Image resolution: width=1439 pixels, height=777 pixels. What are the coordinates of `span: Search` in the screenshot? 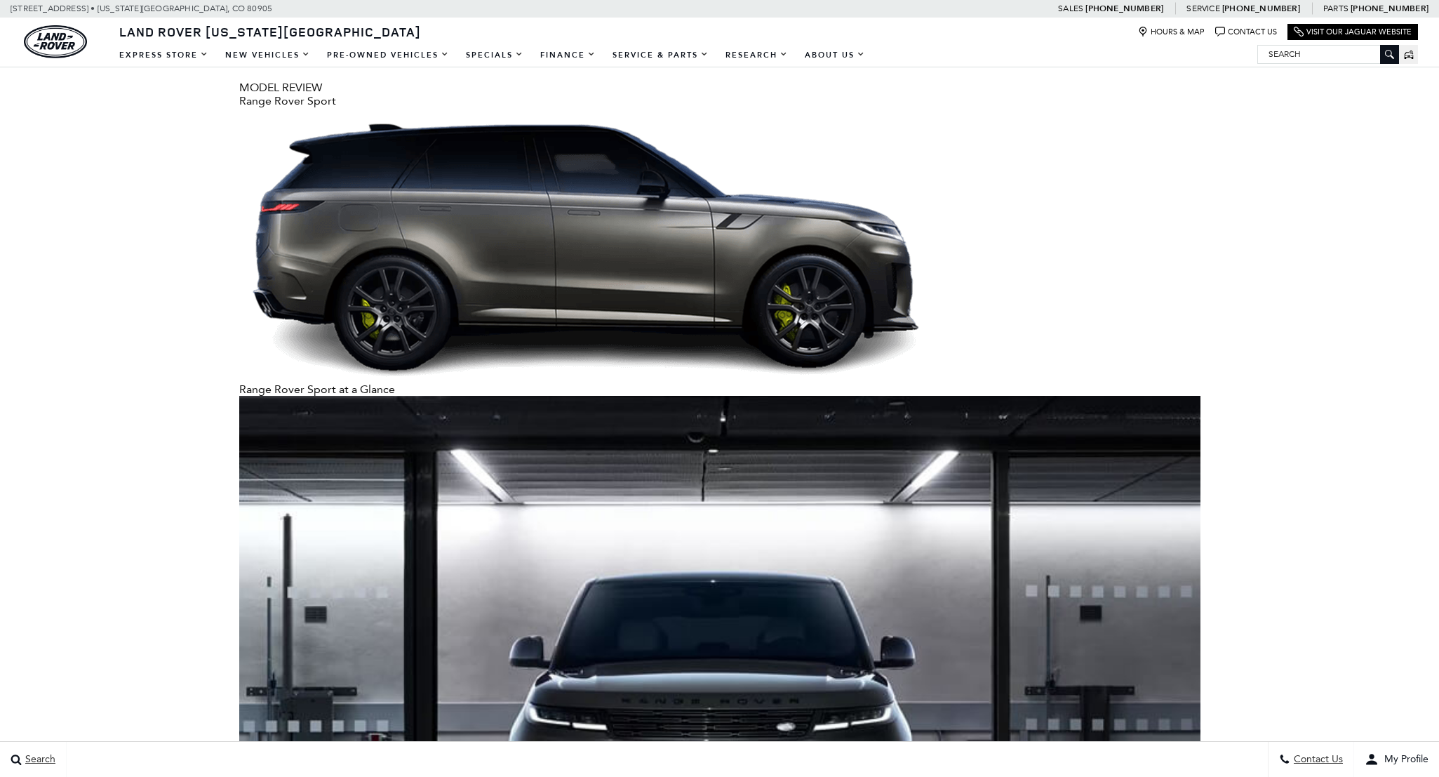 It's located at (39, 759).